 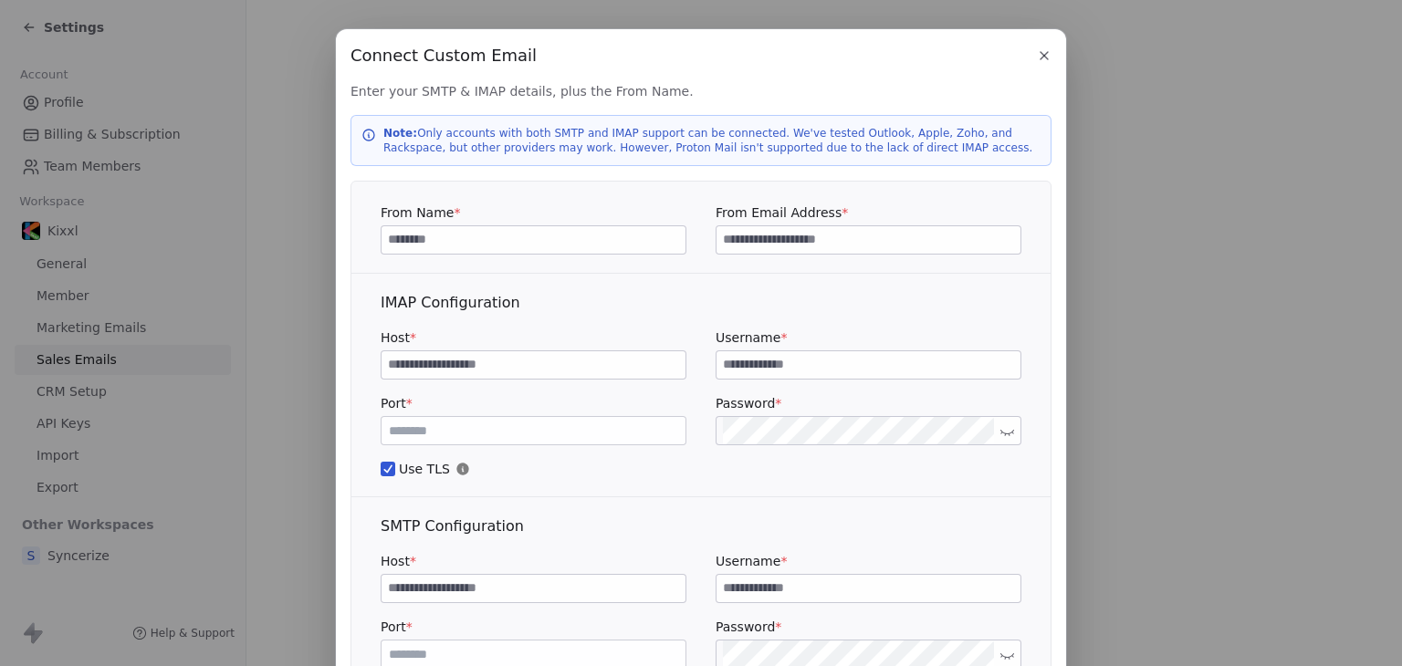 What do you see at coordinates (388, 469) in the screenshot?
I see `button: Use TLS` at bounding box center [388, 469].